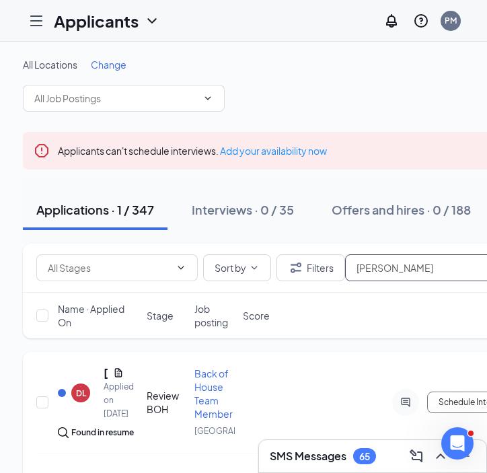  I want to click on div: Review BOH, so click(167, 402).